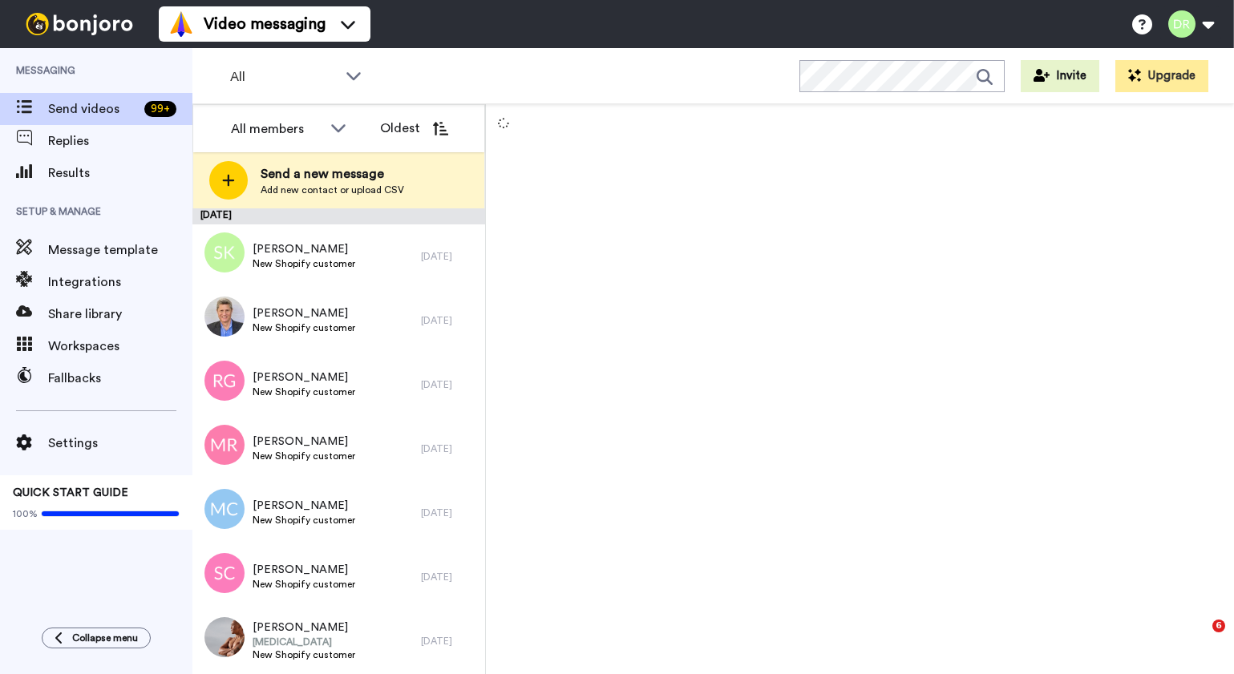 This screenshot has width=1234, height=674. I want to click on span: Fallbacks, so click(120, 378).